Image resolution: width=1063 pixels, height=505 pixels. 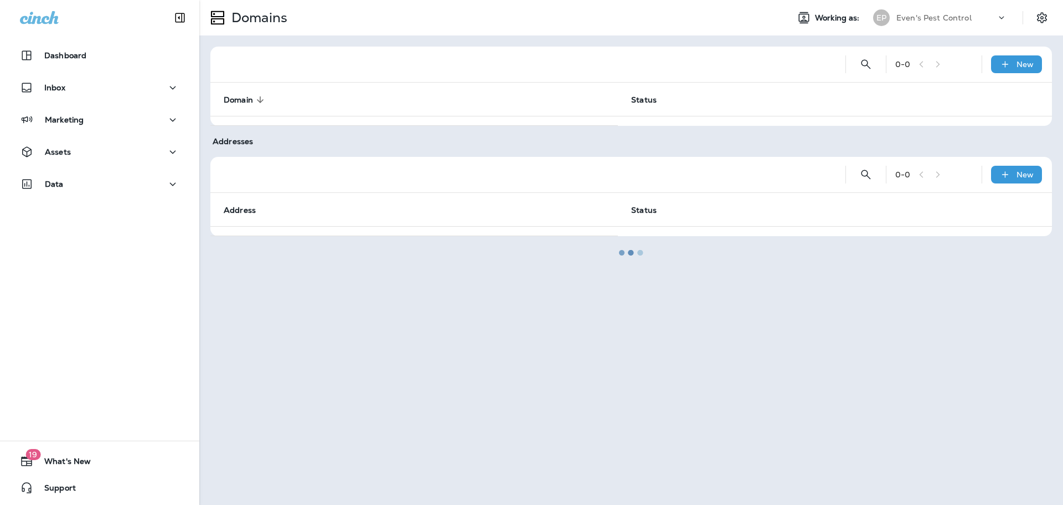 I want to click on button: Support, so click(x=100, y=487).